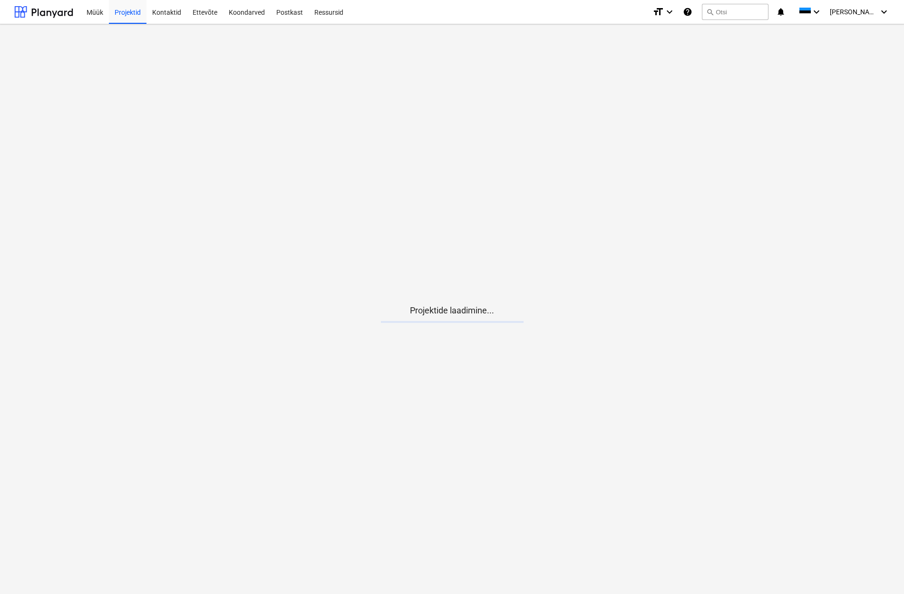  Describe the element at coordinates (781, 12) in the screenshot. I see `i: notifications` at that location.